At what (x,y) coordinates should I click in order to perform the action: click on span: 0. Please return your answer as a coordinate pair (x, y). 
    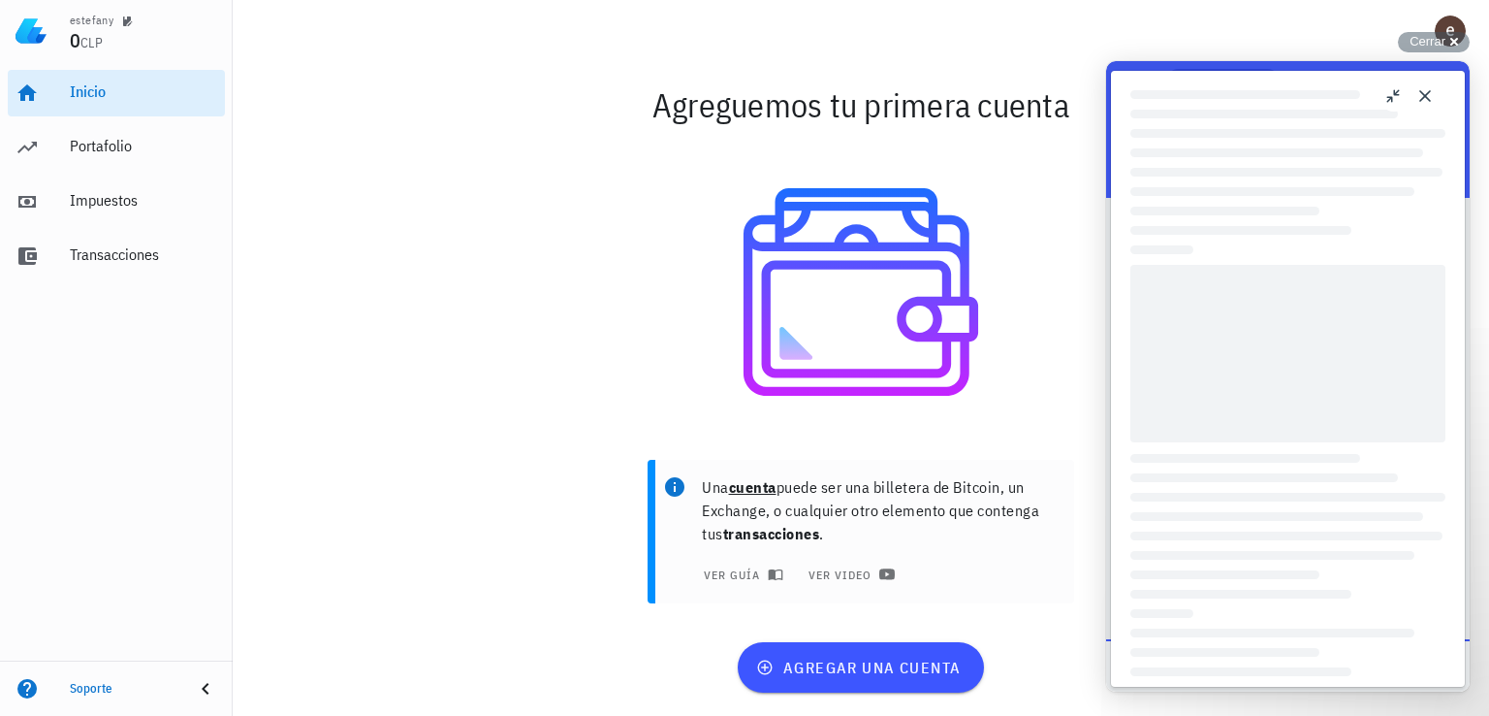
    Looking at the image, I should click on (75, 40).